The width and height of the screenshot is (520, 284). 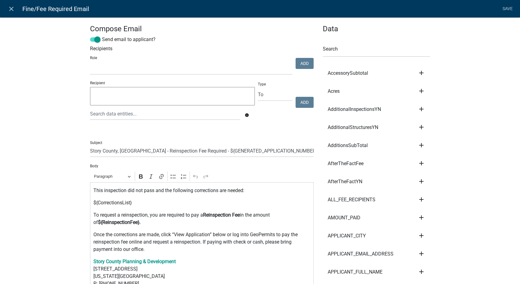 I want to click on span: AccessorySubtotal, so click(x=348, y=73).